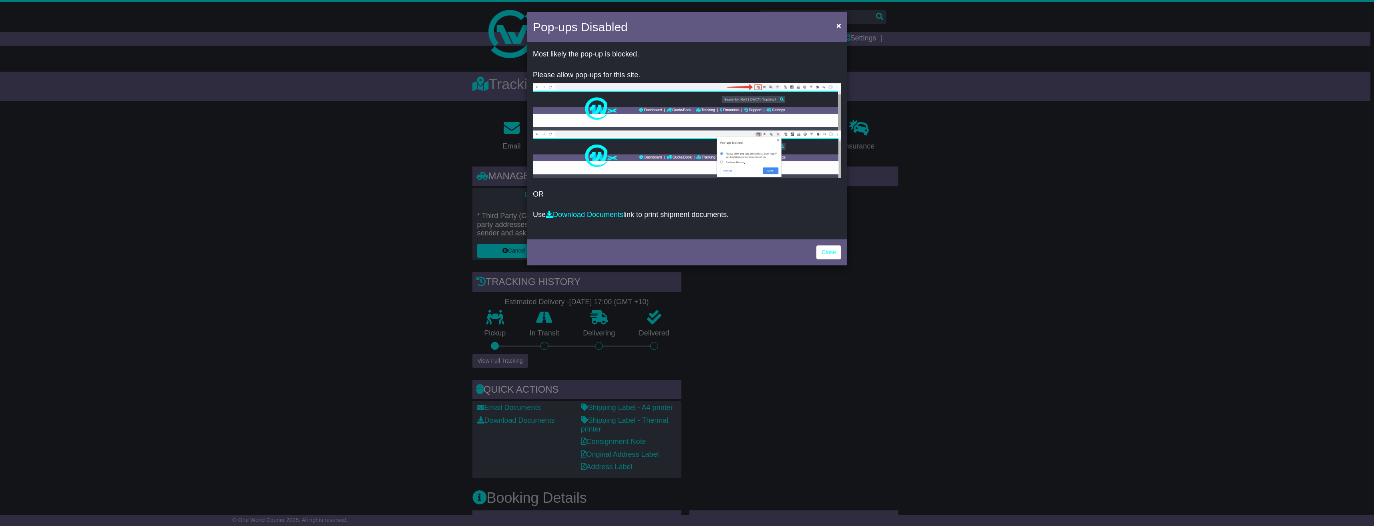 Image resolution: width=1374 pixels, height=526 pixels. What do you see at coordinates (687, 215) in the screenshot?
I see `p: Use link to print shipment documents.` at bounding box center [687, 215].